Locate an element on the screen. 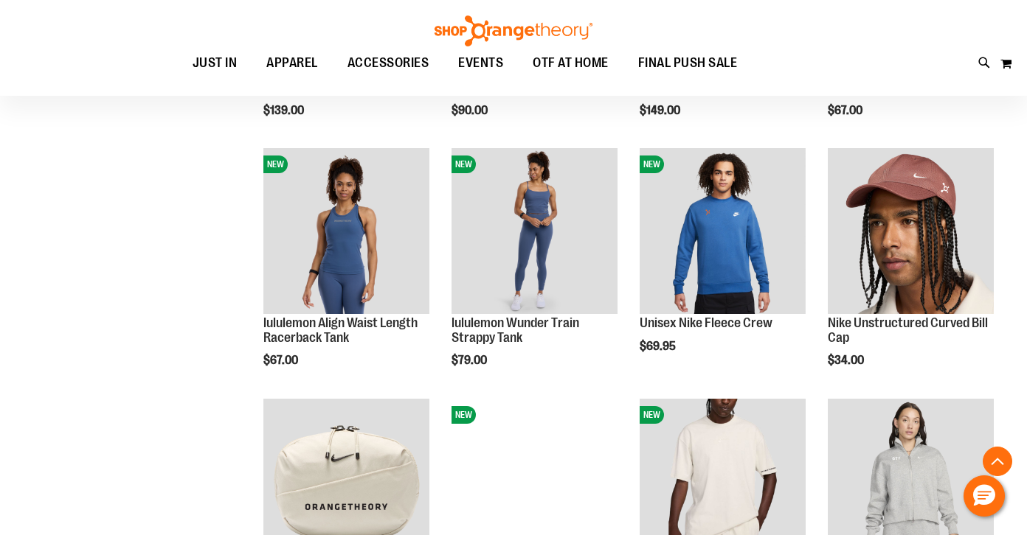  button: Back To Top is located at coordinates (997, 462).